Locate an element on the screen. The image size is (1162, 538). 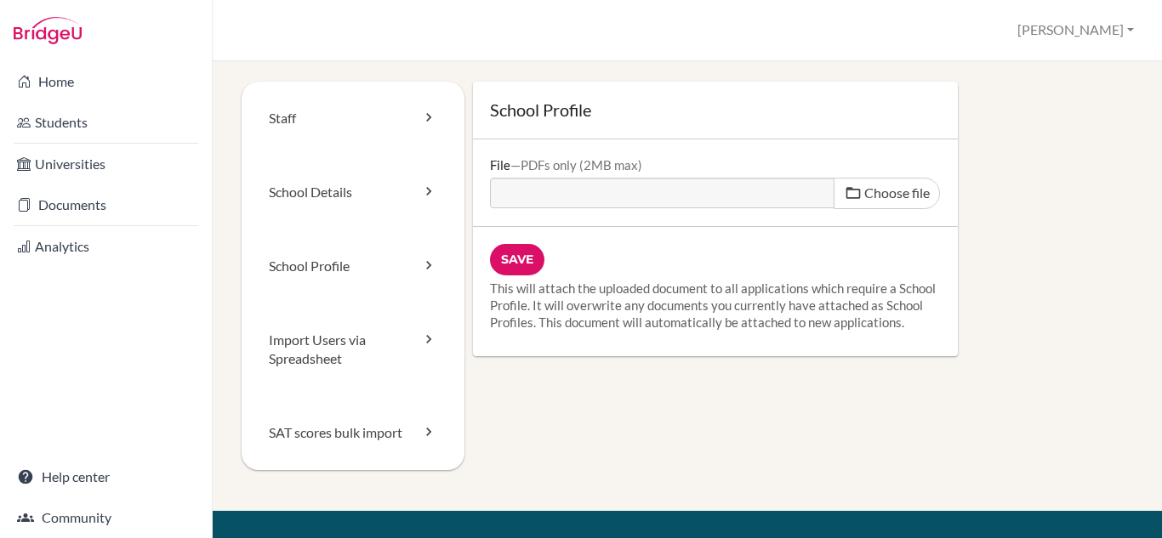
a: Universities is located at coordinates (105, 164).